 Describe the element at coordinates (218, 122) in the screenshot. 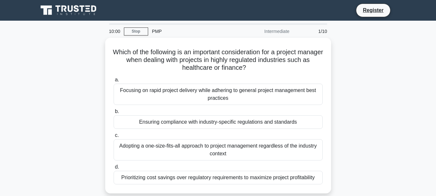

I see `div: Ensuring compliance with industry-specific regulations and standards` at that location.